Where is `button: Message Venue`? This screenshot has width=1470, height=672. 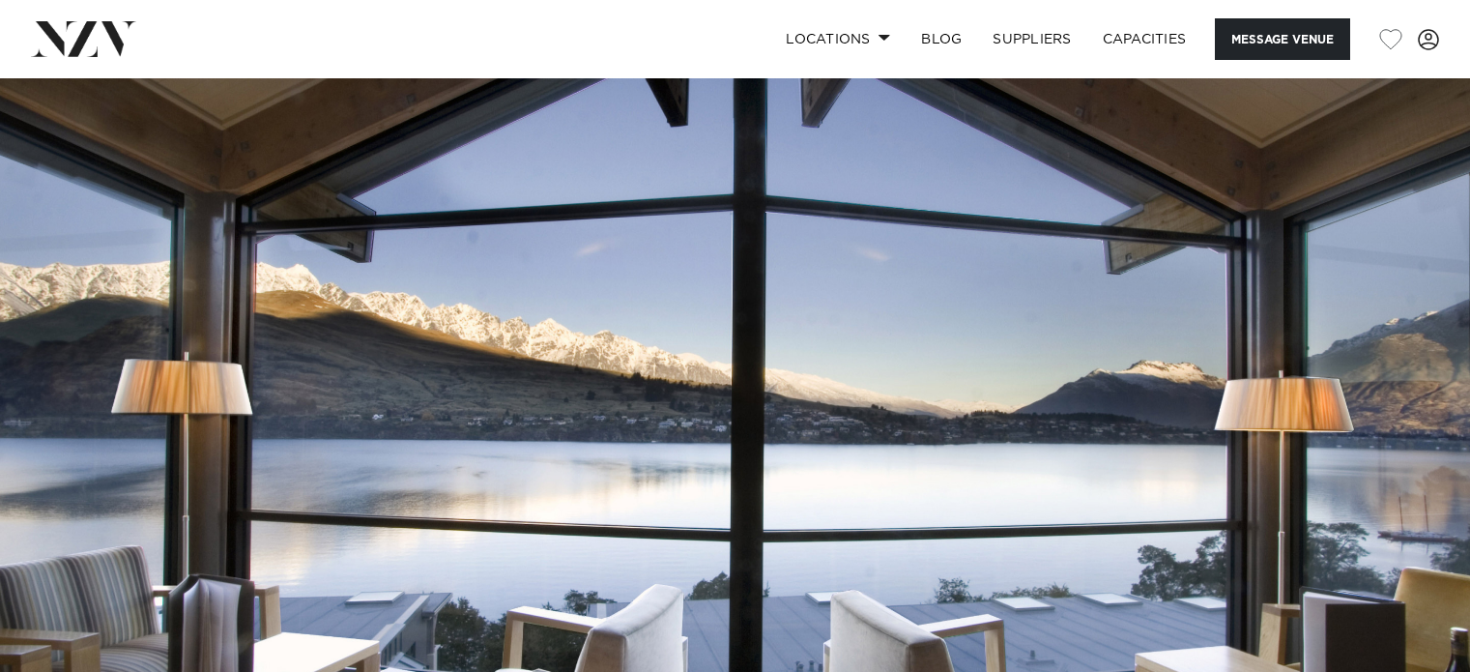
button: Message Venue is located at coordinates (1282, 39).